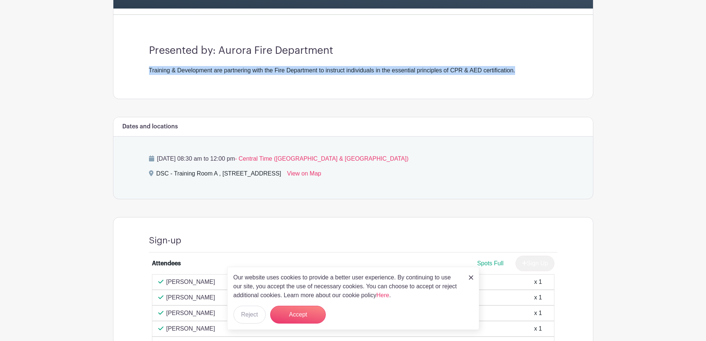 The image size is (706, 341). What do you see at coordinates (471, 277) in the screenshot?
I see `img: close_button-5f87c8562297e5c2d7936805f587ecaba9071eb48480494691a3f1689db116b3.svg` at bounding box center [471, 277].